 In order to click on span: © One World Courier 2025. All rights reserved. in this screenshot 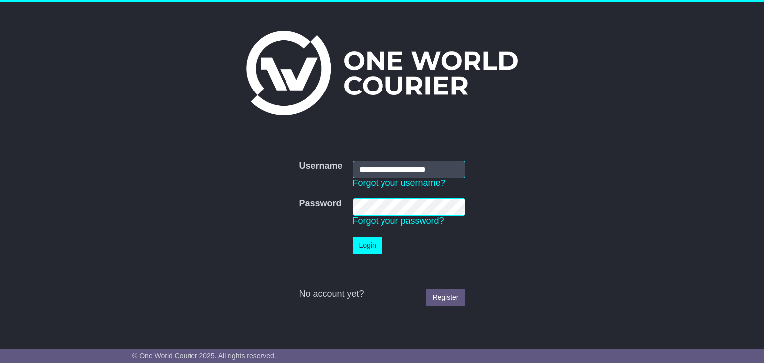, I will do `click(204, 356)`.